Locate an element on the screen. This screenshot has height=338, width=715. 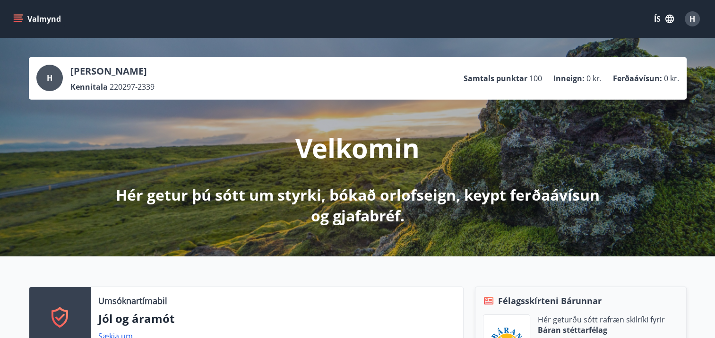
p: Kennitala is located at coordinates (89, 87).